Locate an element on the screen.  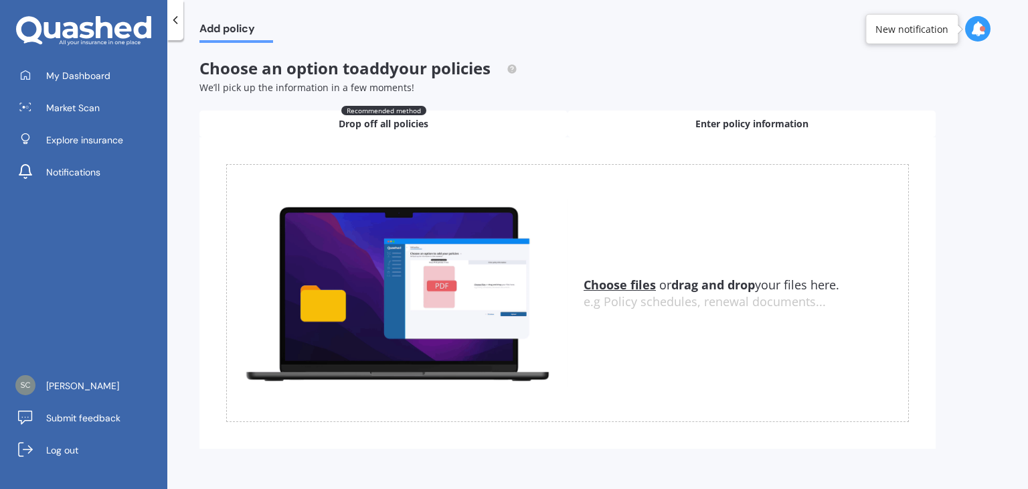
span: Notifications is located at coordinates (73, 172).